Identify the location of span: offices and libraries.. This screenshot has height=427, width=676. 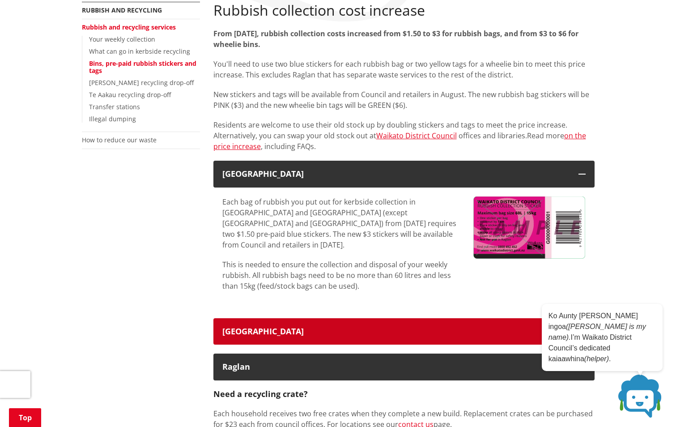
(493, 136).